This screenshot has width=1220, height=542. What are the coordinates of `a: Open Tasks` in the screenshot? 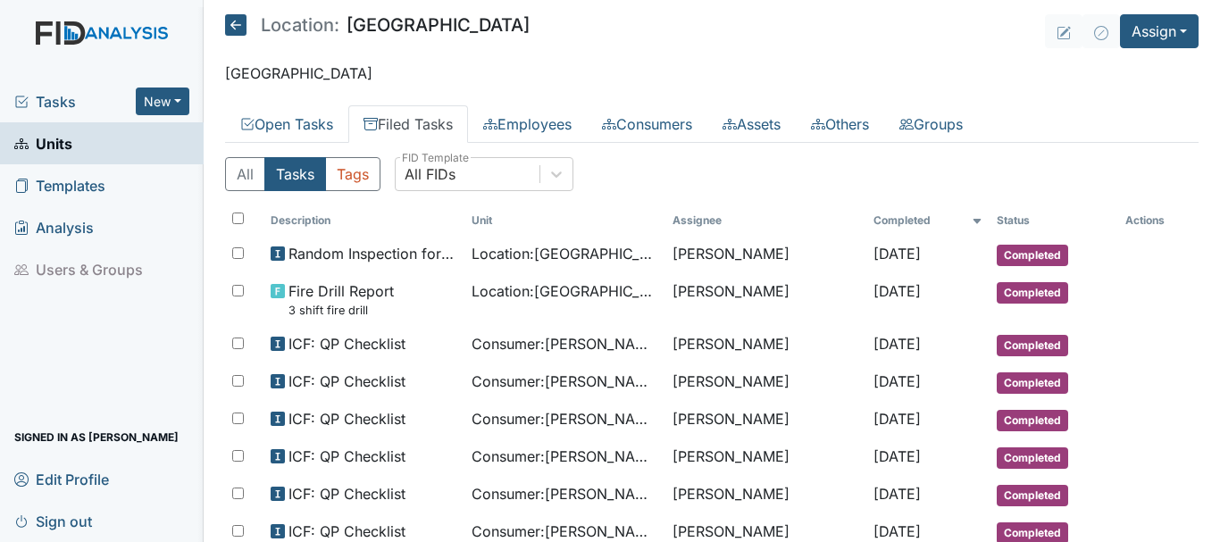 It's located at (287, 124).